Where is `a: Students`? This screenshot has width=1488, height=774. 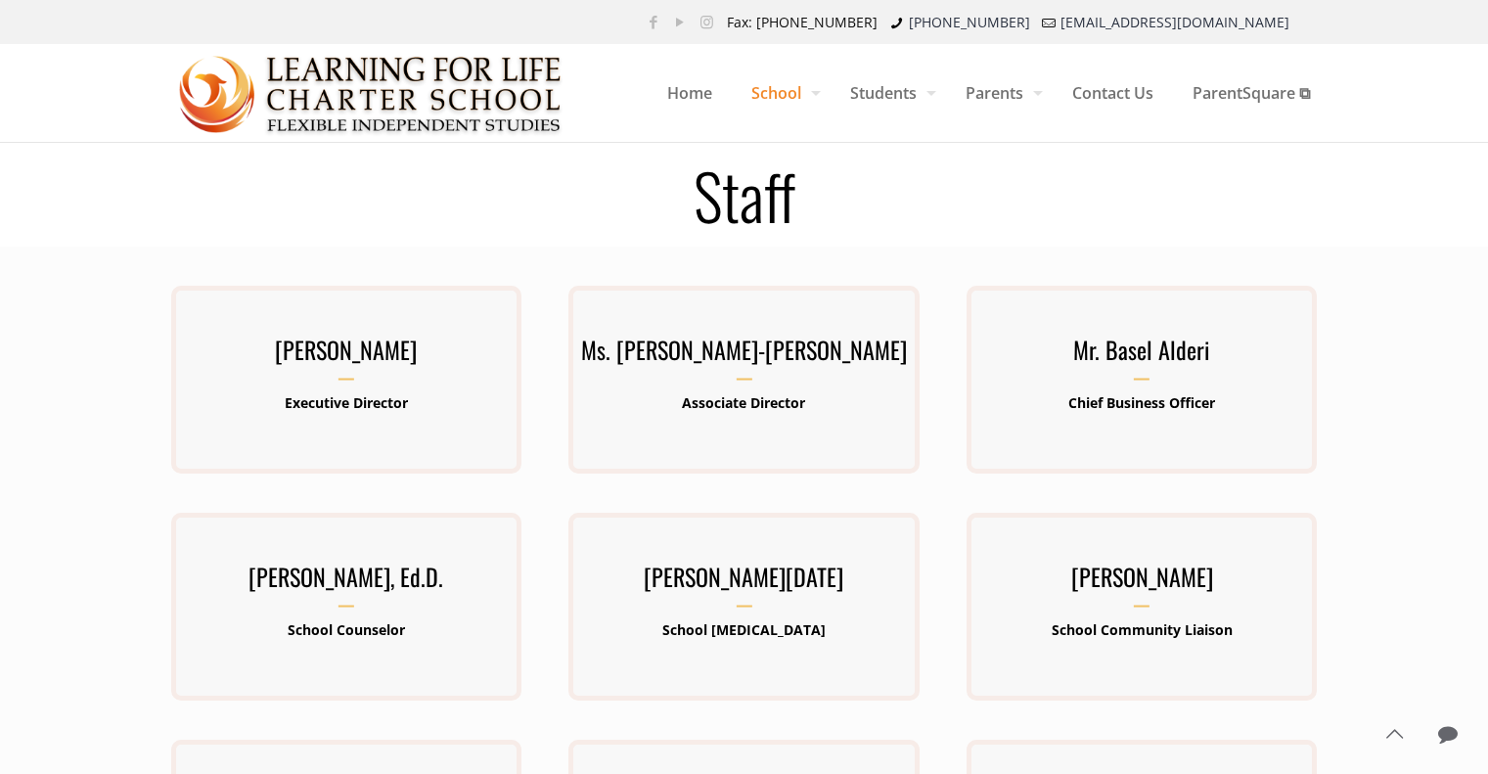 a: Students is located at coordinates (888, 93).